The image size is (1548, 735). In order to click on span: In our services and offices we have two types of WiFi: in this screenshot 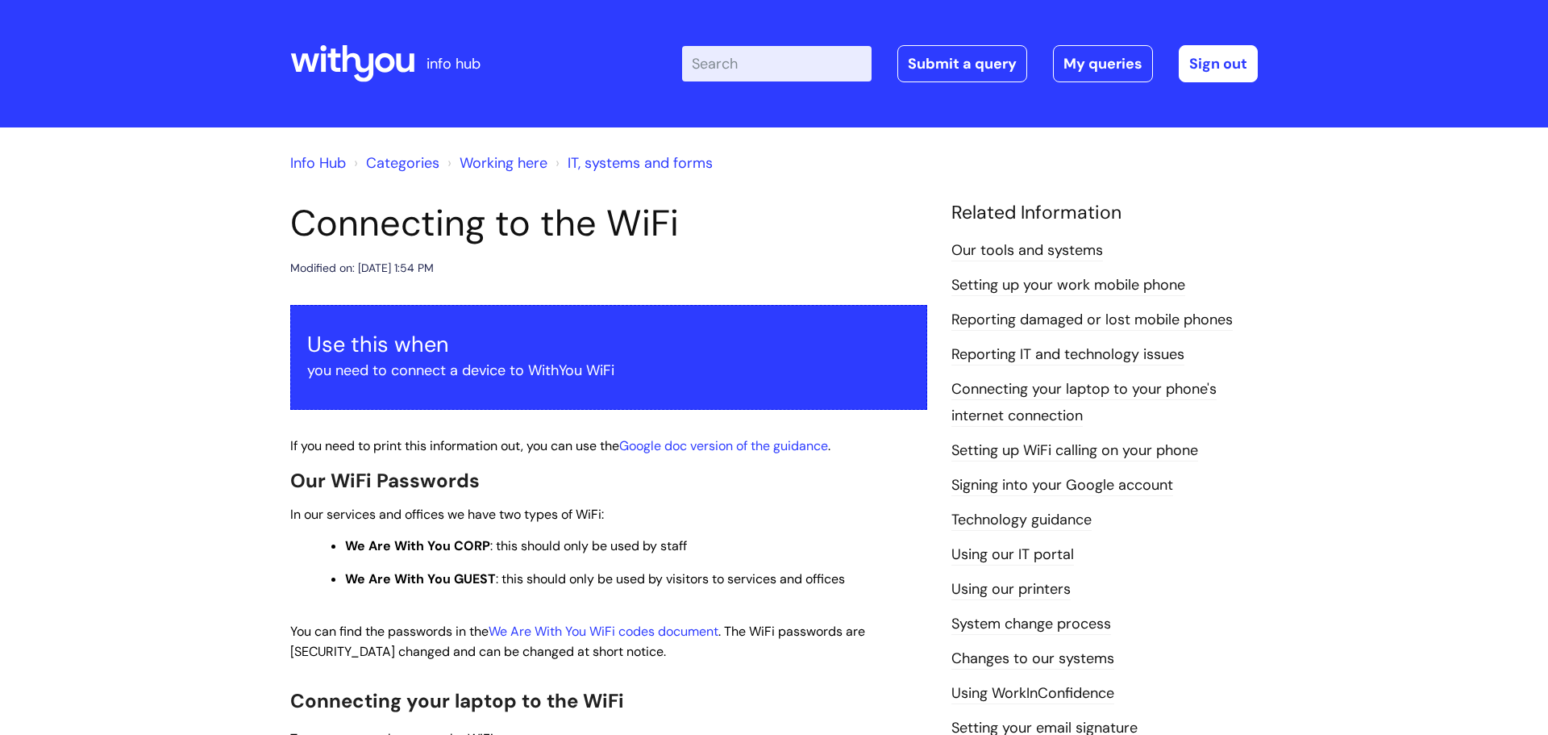, I will do `click(447, 514)`.